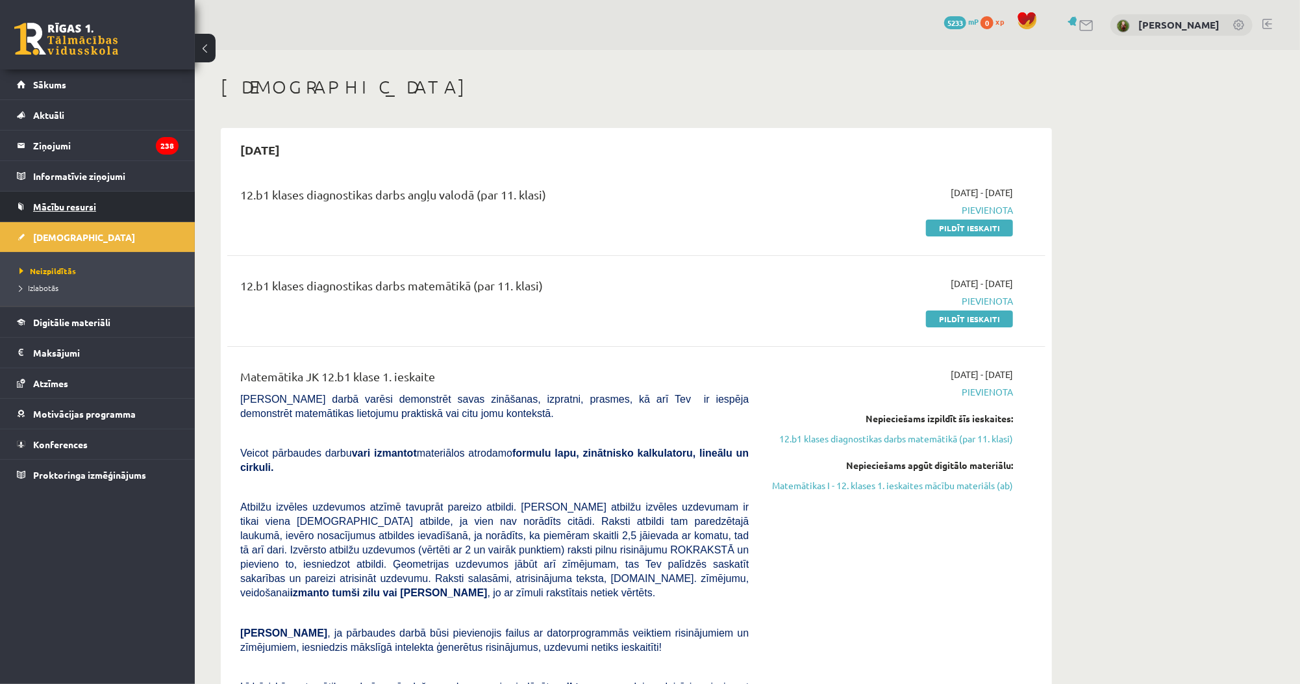 The width and height of the screenshot is (1300, 684). Describe the element at coordinates (51, 383) in the screenshot. I see `span: Atzīmes` at that location.